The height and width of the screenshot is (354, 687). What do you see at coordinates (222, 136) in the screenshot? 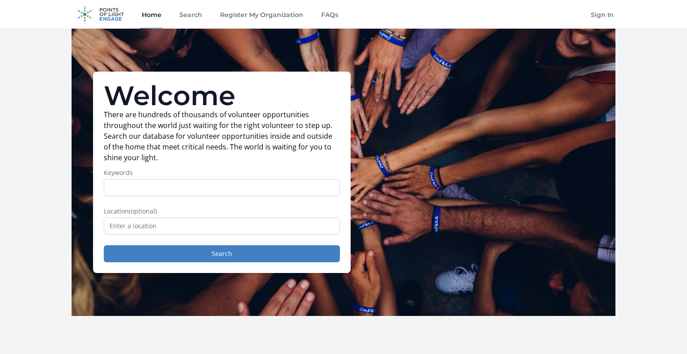
I see `p: There are hundreds of thousands of volunteer opportunities throughout the world just waiting for ...` at bounding box center [222, 136].